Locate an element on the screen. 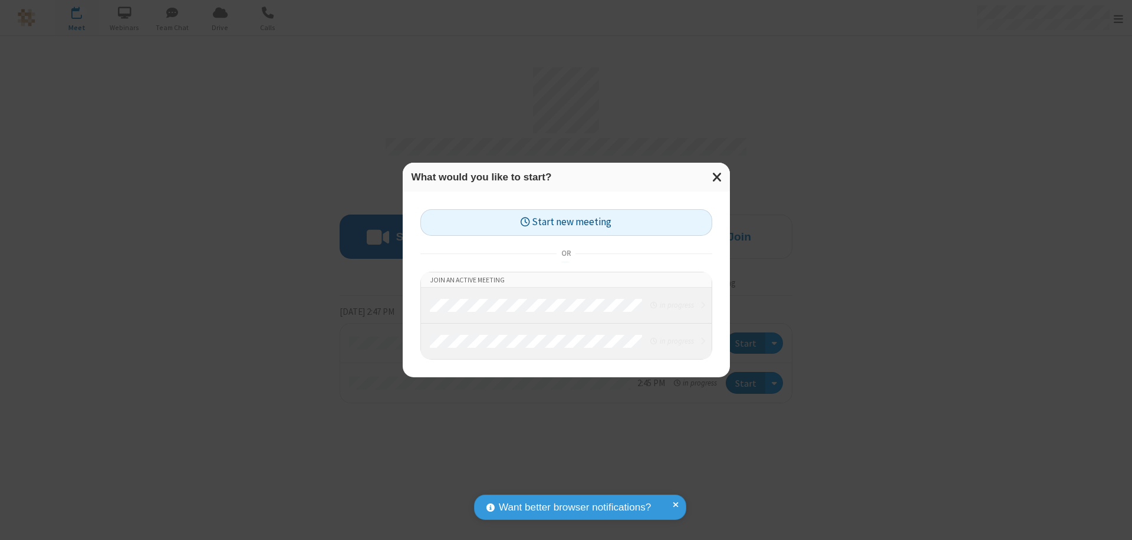  h3: What would you like to start? is located at coordinates (566, 177).